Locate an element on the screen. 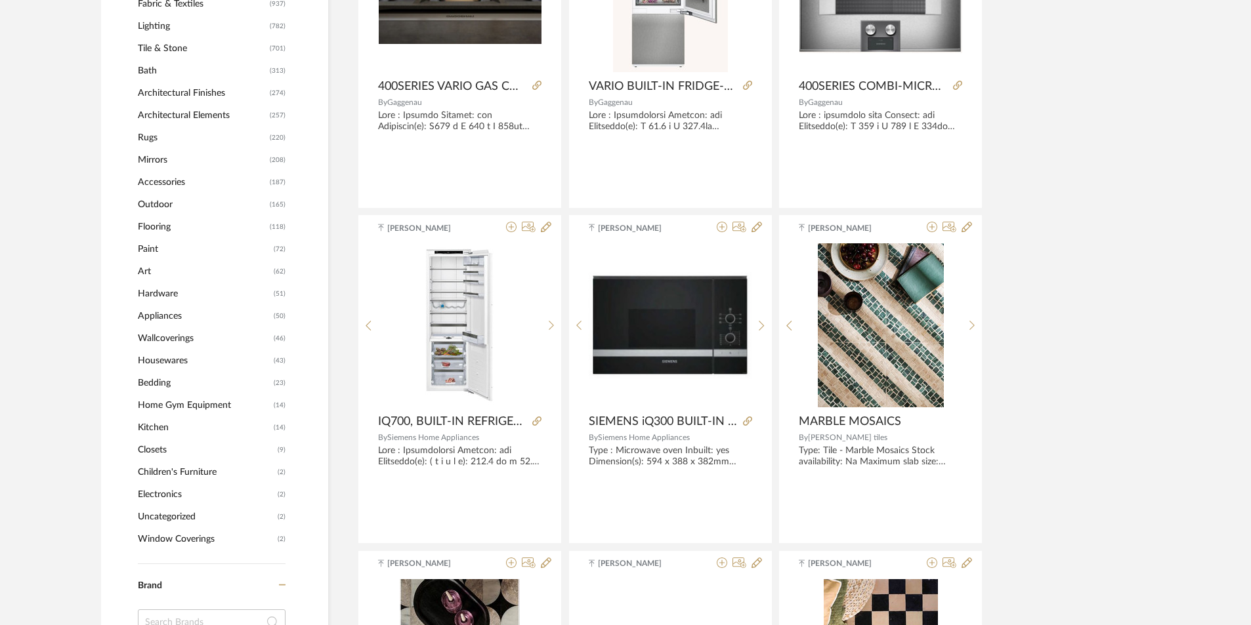  span: MARBLE MOSAICS is located at coordinates (850, 422).